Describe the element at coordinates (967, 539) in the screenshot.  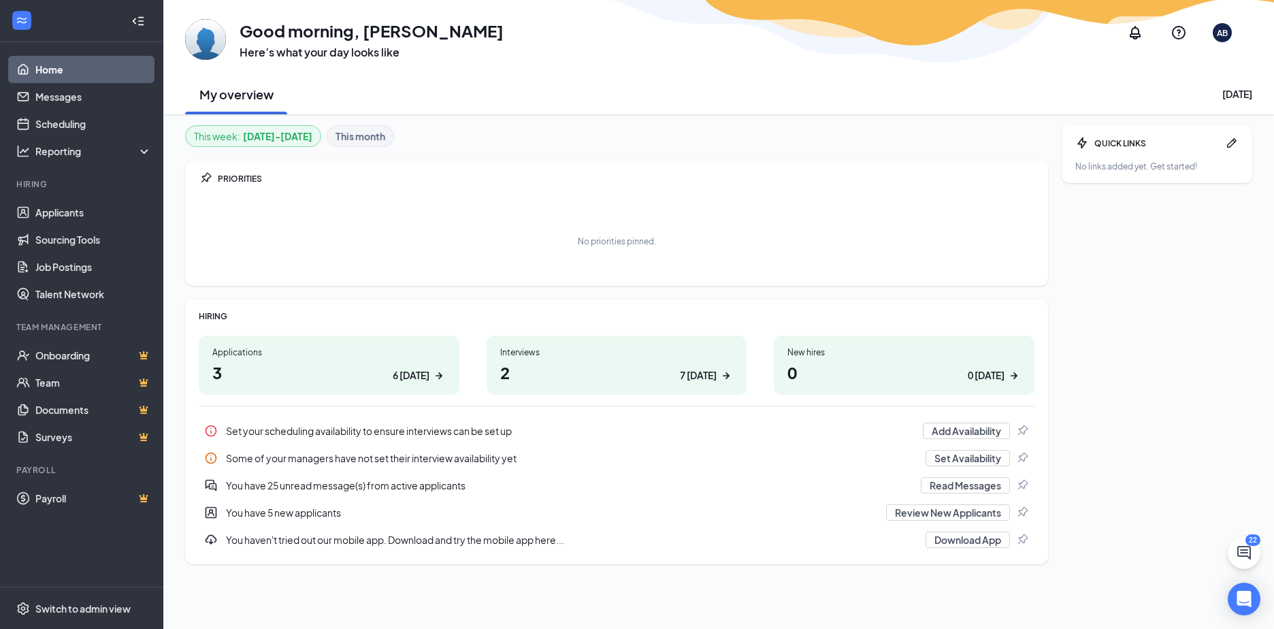
I see `button: Download App` at that location.